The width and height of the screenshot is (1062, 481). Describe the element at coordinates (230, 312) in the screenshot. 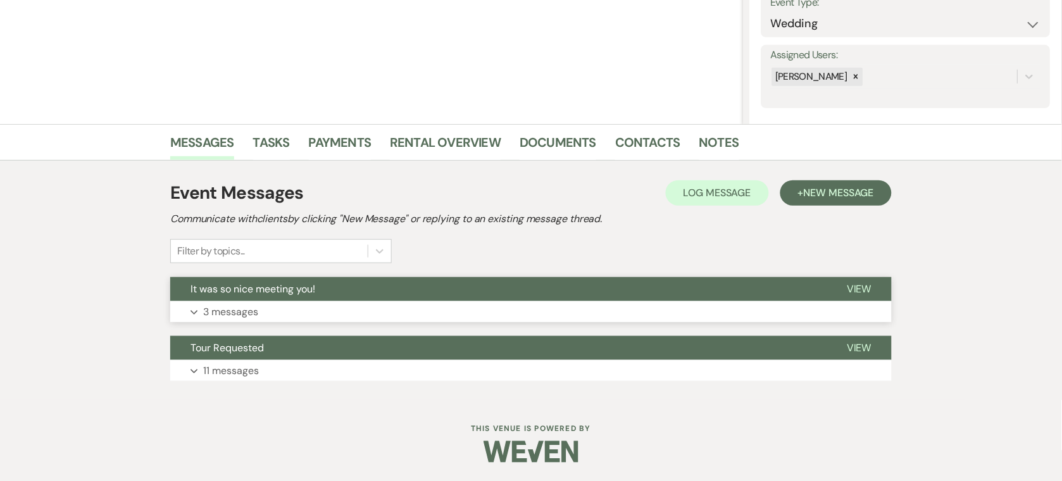

I see `p: 3 messages` at that location.